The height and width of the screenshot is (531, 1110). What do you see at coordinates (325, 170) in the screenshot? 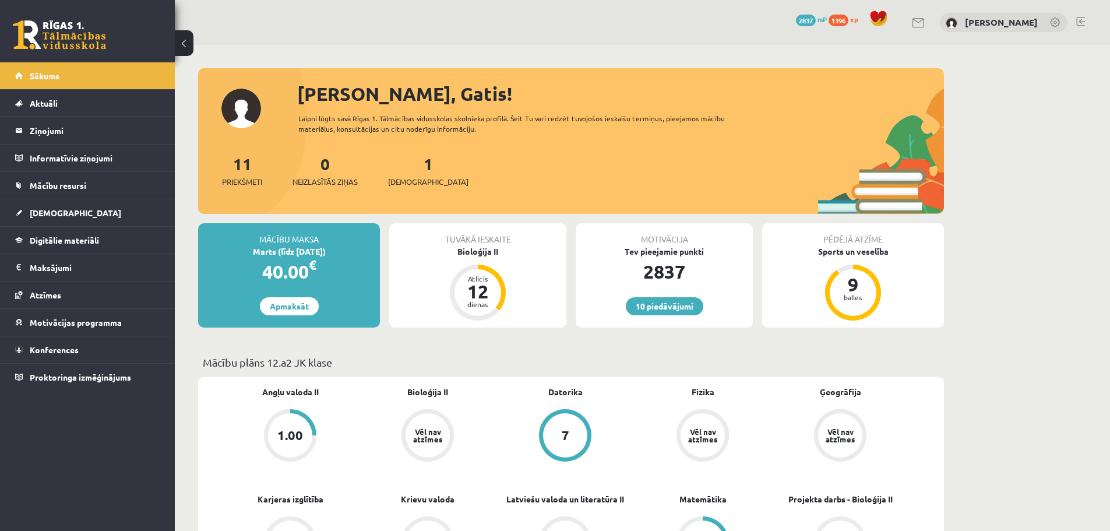
I see `a: 0Neizlasītās ziņas` at bounding box center [325, 170].